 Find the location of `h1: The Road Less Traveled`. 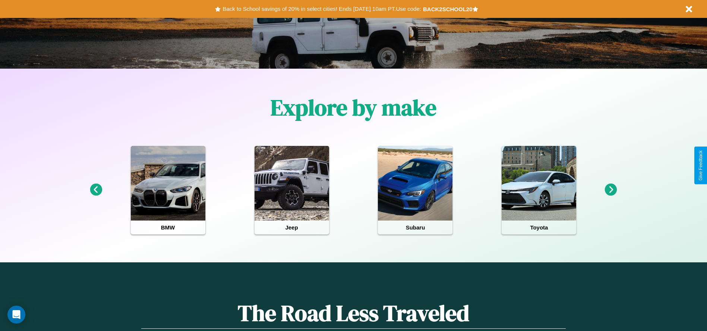

h1: The Road Less Traveled is located at coordinates (354, 313).